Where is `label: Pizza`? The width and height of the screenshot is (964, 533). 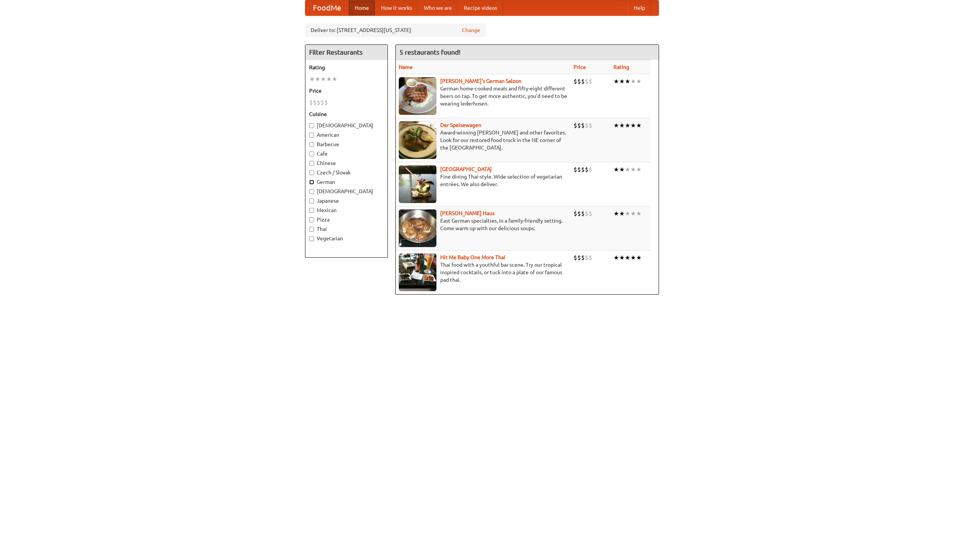 label: Pizza is located at coordinates (346, 219).